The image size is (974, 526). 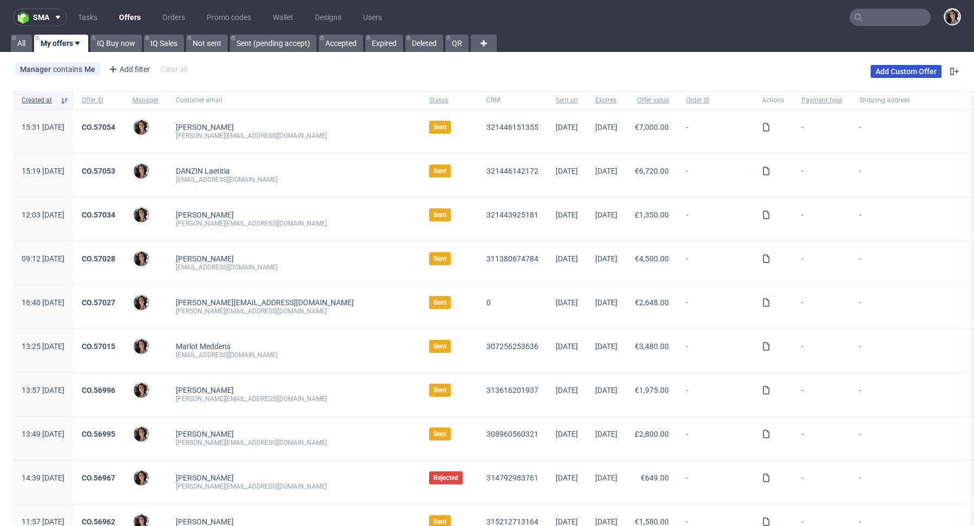 I want to click on a: Users, so click(x=372, y=17).